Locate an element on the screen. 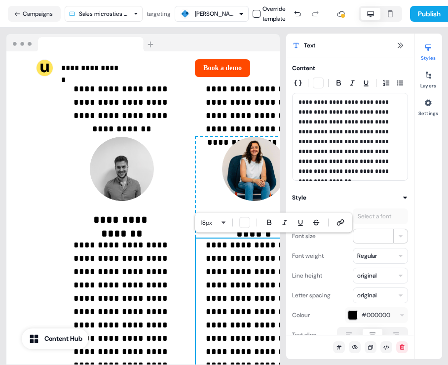 The height and width of the screenshot is (365, 448). button: Select a font is located at coordinates (381, 216).